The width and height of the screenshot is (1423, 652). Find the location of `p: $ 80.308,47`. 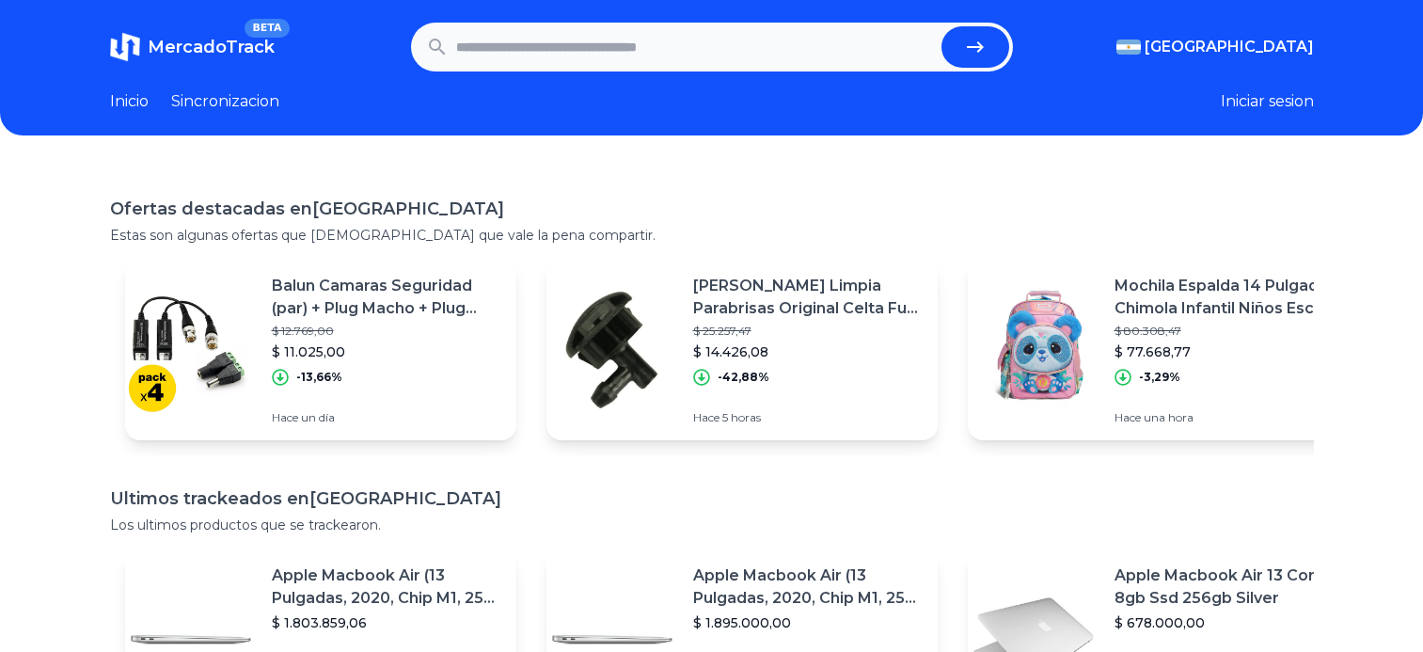

p: $ 80.308,47 is located at coordinates (1229, 331).